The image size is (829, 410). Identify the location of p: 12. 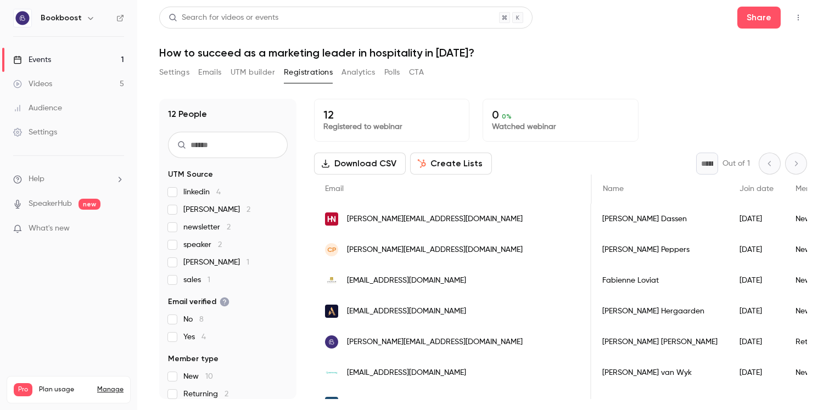
(391, 115).